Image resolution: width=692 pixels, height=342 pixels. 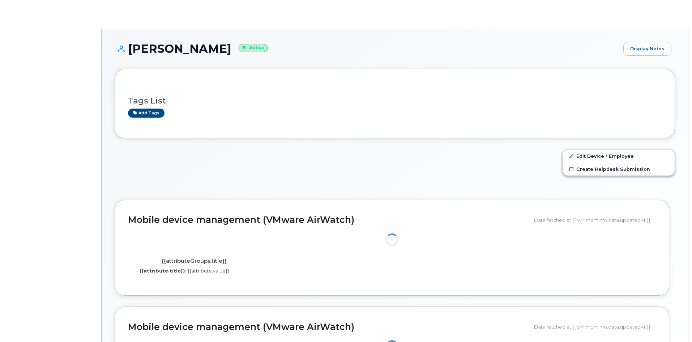 What do you see at coordinates (619, 156) in the screenshot?
I see `a: Edit Device / Employee` at bounding box center [619, 156].